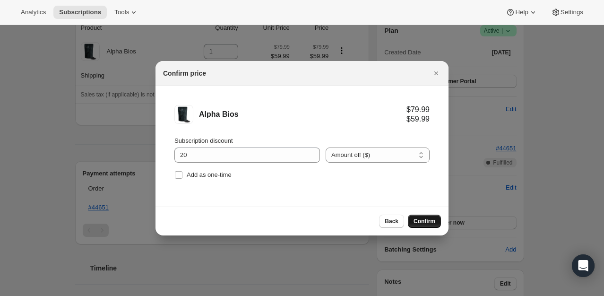  What do you see at coordinates (567, 12) in the screenshot?
I see `button: Settings` at bounding box center [567, 12].